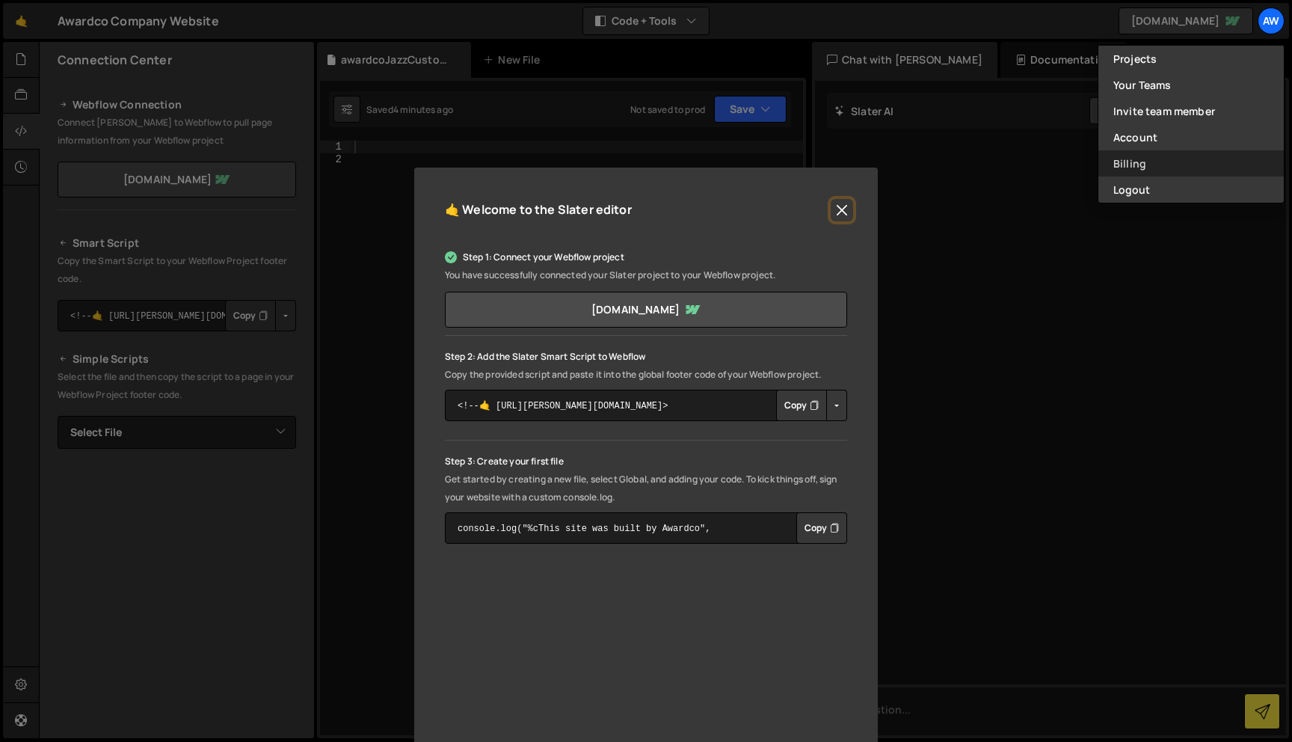 Image resolution: width=1292 pixels, height=742 pixels. I want to click on p: Get started by creating a new file, select Global, and adding your code. To kick things off, sign..., so click(646, 488).